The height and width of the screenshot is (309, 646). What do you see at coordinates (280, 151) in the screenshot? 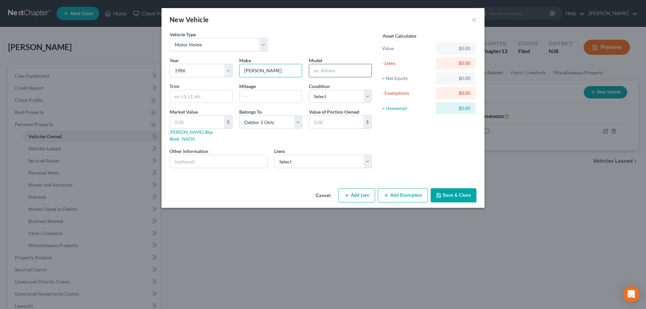
I see `label: Liens` at bounding box center [280, 151].